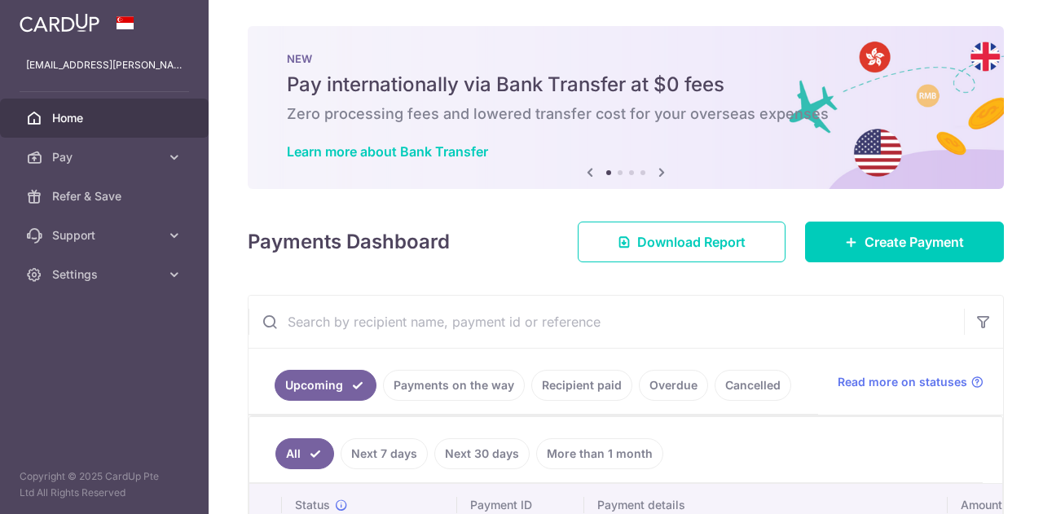 Image resolution: width=1043 pixels, height=514 pixels. Describe the element at coordinates (673, 385) in the screenshot. I see `a: Overdue` at that location.